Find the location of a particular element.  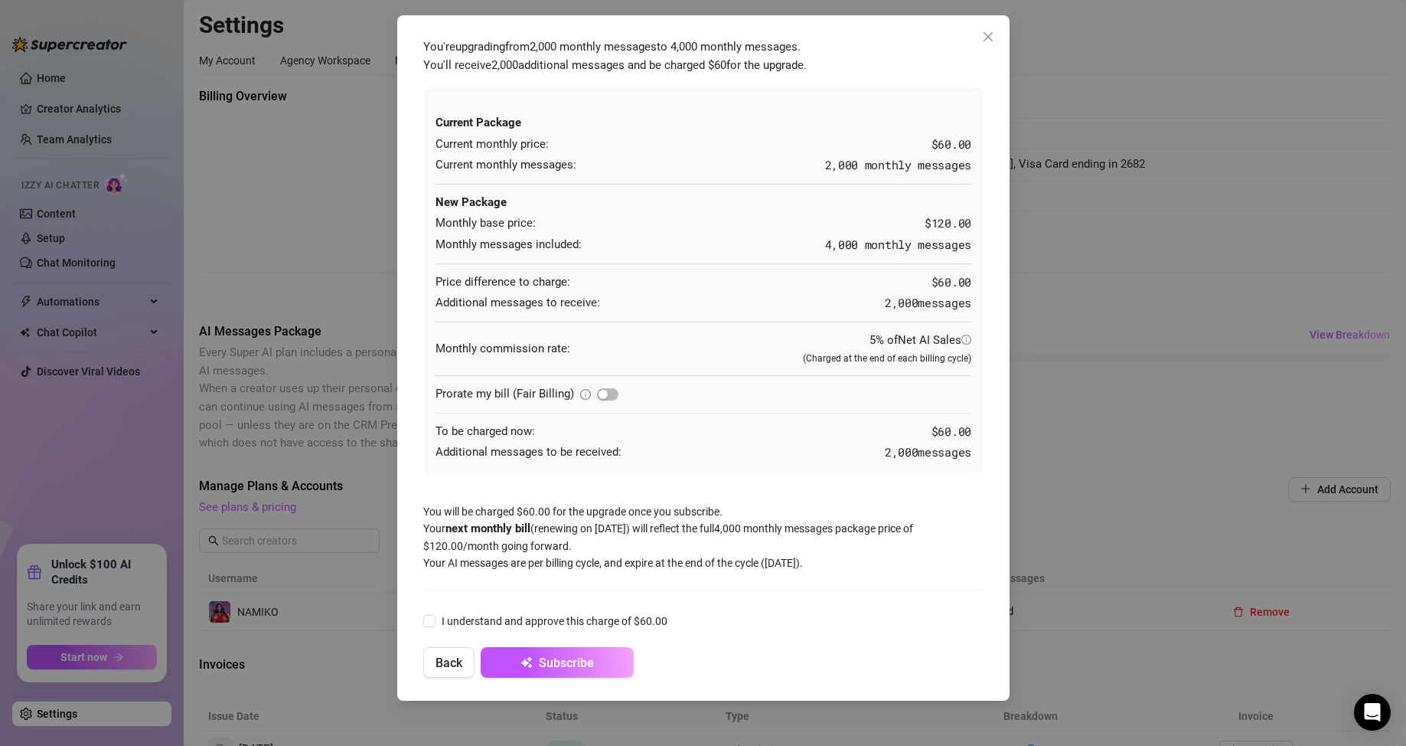

button: Subscribe is located at coordinates (557, 662).